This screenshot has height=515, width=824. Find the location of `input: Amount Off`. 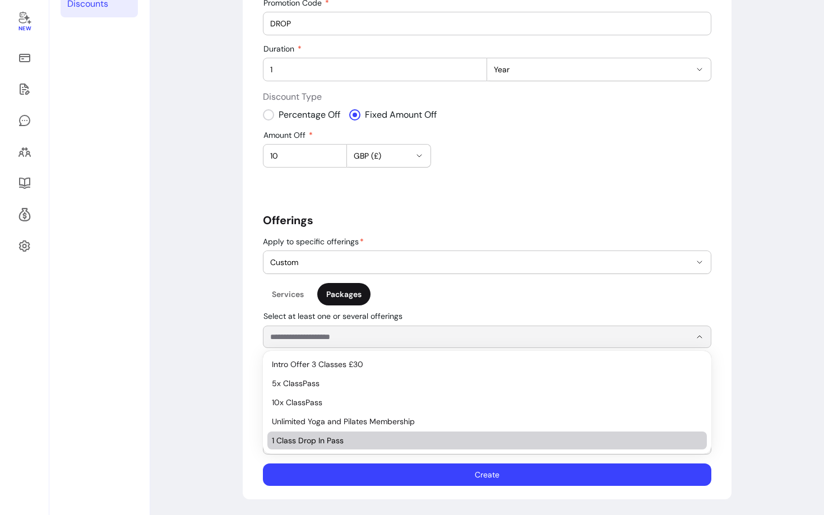

input: Amount Off is located at coordinates (305, 156).